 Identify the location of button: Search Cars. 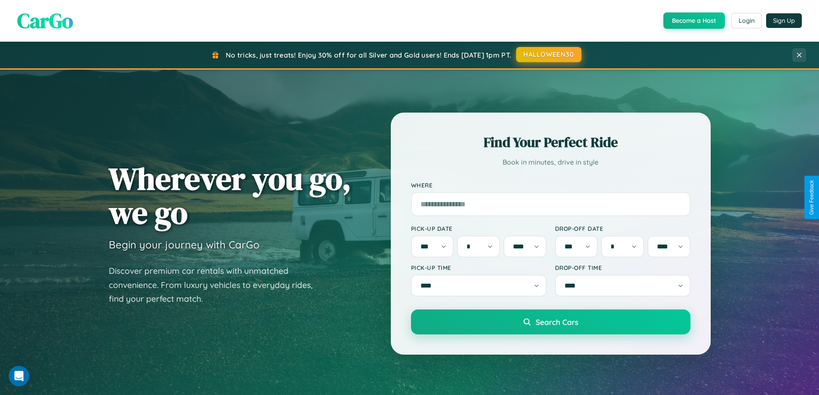
(551, 322).